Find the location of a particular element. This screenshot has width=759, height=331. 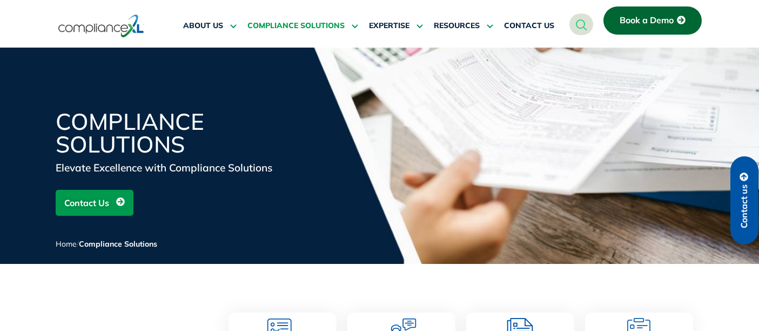

span: COMPLIANCE SOLUTIONS is located at coordinates (296, 26).